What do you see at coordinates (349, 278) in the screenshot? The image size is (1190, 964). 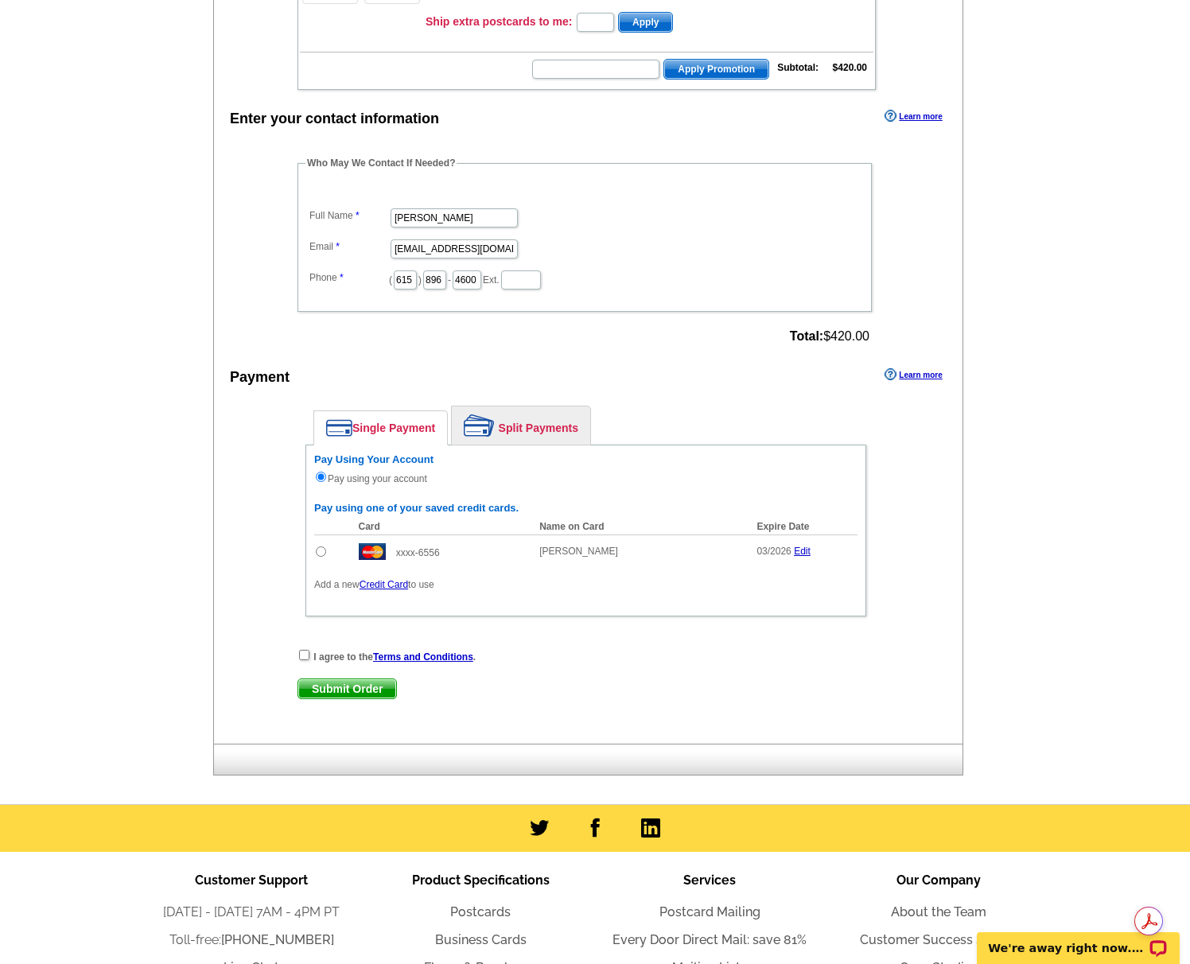 I see `label: Phone` at bounding box center [349, 278].